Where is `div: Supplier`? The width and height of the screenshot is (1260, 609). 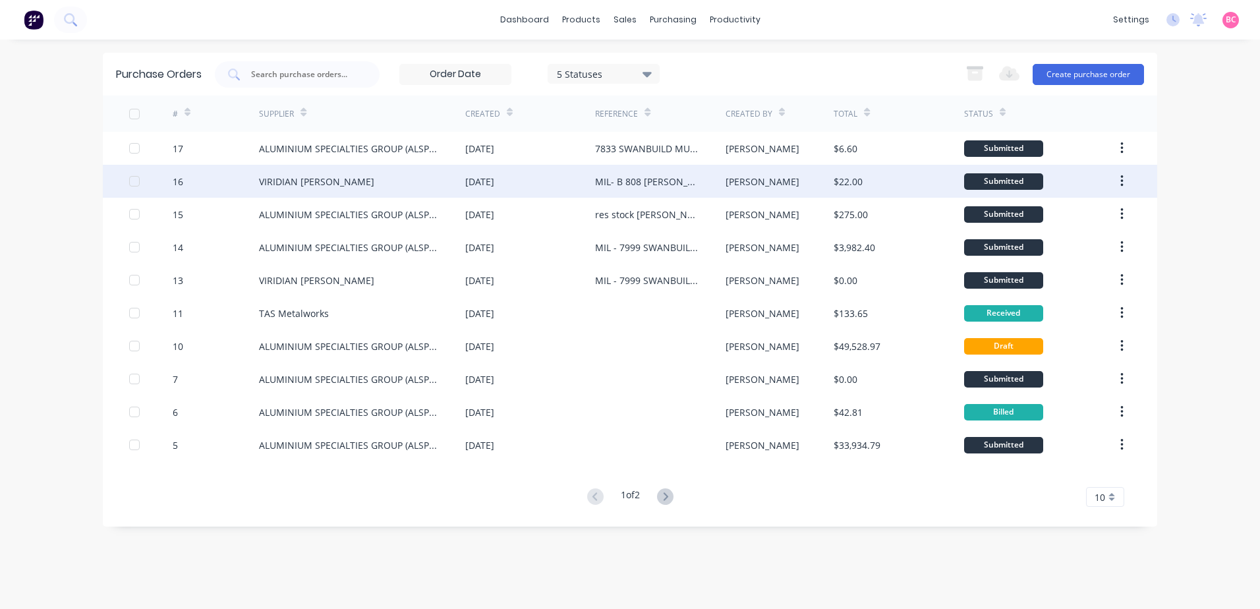
div: Supplier is located at coordinates (276, 114).